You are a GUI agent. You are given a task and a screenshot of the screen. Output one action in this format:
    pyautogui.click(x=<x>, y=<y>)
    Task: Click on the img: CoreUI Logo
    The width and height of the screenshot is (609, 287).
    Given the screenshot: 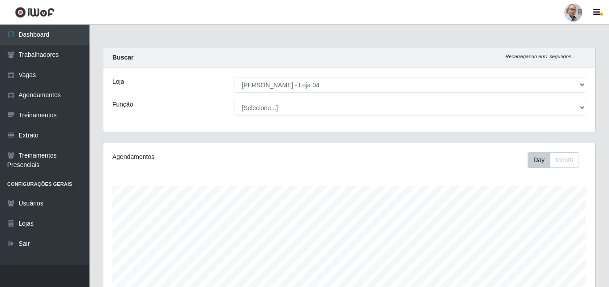 What is the action you would take?
    pyautogui.click(x=34, y=12)
    